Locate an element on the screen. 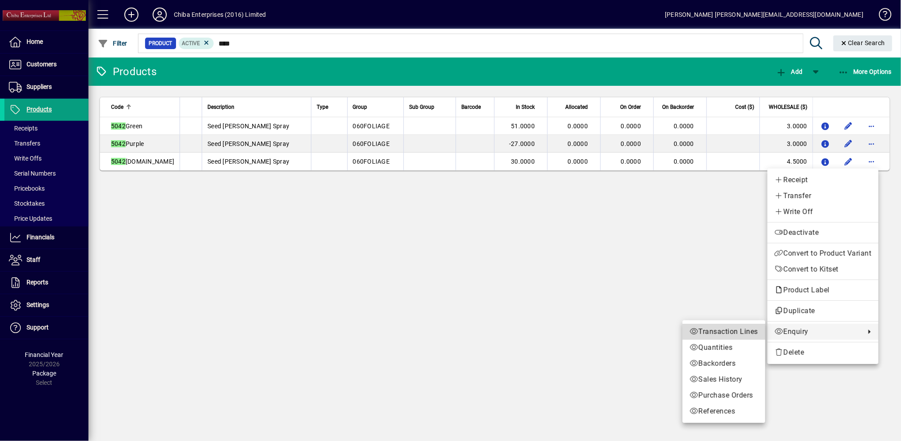 The width and height of the screenshot is (901, 441). span: Purchase Orders is located at coordinates (724, 396).